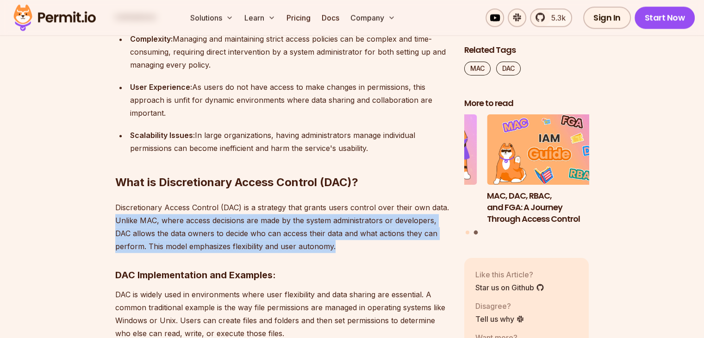  Describe the element at coordinates (372, 18) in the screenshot. I see `button: Company` at that location.